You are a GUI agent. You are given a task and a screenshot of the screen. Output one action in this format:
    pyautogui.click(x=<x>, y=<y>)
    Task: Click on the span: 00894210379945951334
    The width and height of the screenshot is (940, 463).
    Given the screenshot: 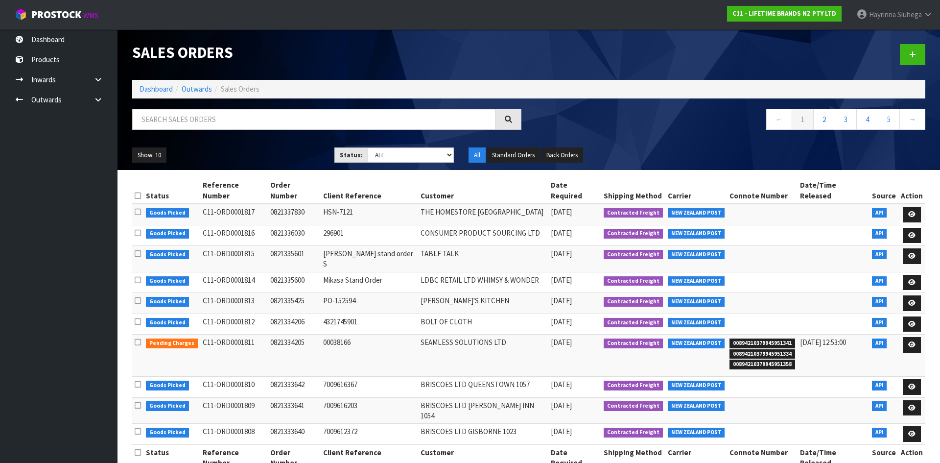 What is the action you would take?
    pyautogui.click(x=763, y=354)
    